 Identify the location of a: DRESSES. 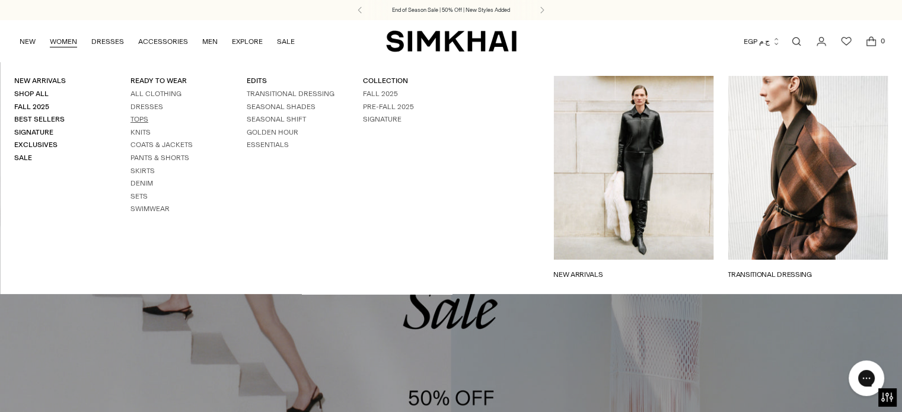
(107, 42).